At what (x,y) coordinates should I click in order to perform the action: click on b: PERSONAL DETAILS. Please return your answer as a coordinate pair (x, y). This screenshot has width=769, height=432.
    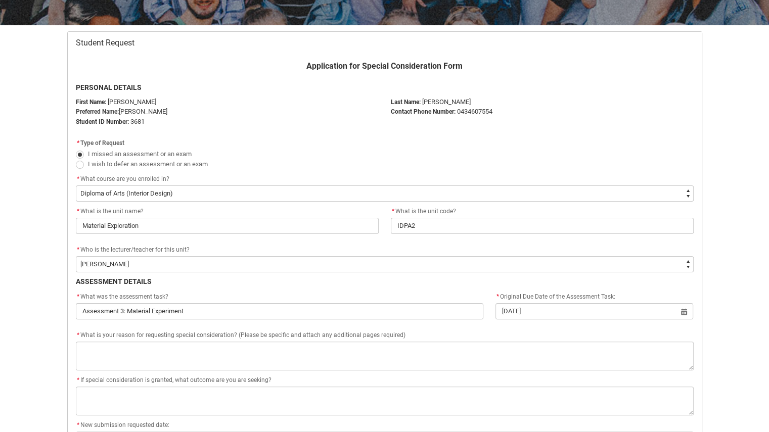
    Looking at the image, I should click on (109, 87).